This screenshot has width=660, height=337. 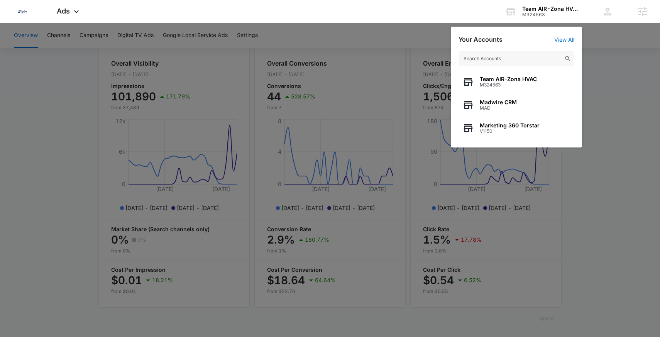 What do you see at coordinates (517, 59) in the screenshot?
I see `input: Search Accounts` at bounding box center [517, 59].